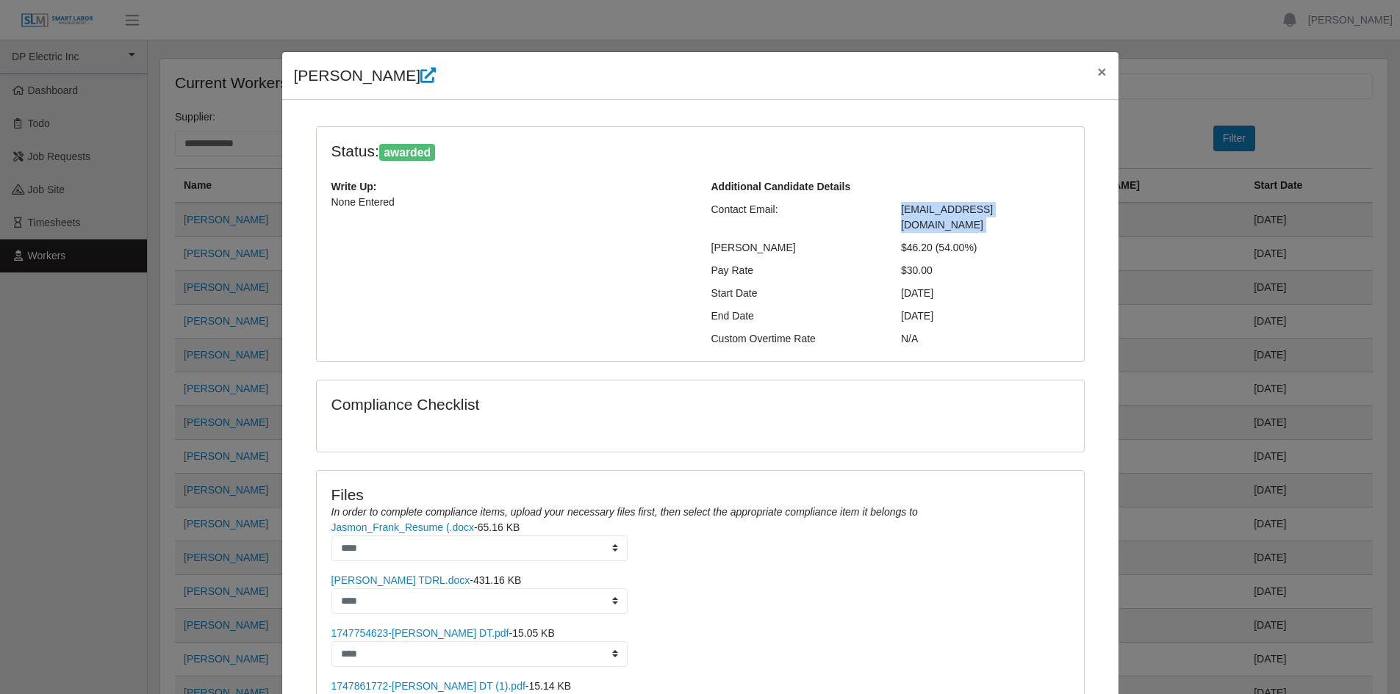  Describe the element at coordinates (795, 316) in the screenshot. I see `div: End Date` at that location.